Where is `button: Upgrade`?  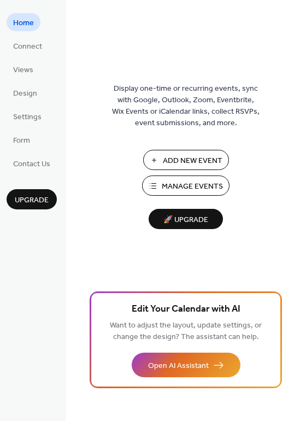
button: Upgrade is located at coordinates (32, 199).